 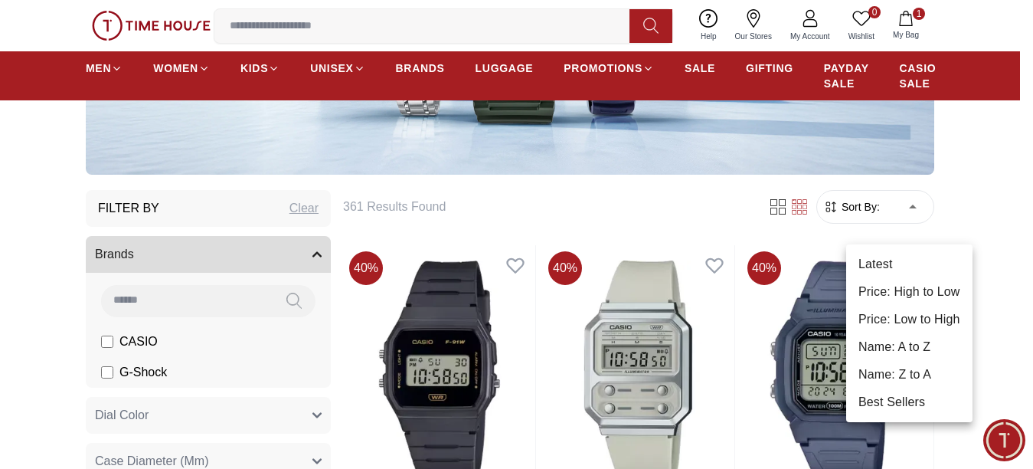 I want to click on li: Name: Z to A, so click(x=909, y=374).